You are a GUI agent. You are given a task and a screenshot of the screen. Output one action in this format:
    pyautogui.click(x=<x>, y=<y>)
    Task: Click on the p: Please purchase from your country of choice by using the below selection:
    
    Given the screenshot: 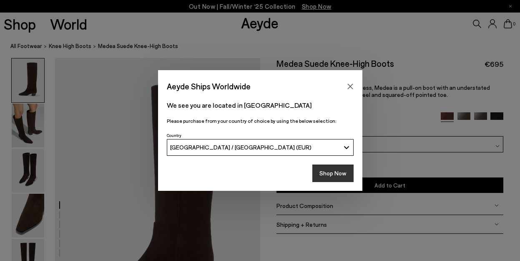 What is the action you would take?
    pyautogui.click(x=260, y=120)
    